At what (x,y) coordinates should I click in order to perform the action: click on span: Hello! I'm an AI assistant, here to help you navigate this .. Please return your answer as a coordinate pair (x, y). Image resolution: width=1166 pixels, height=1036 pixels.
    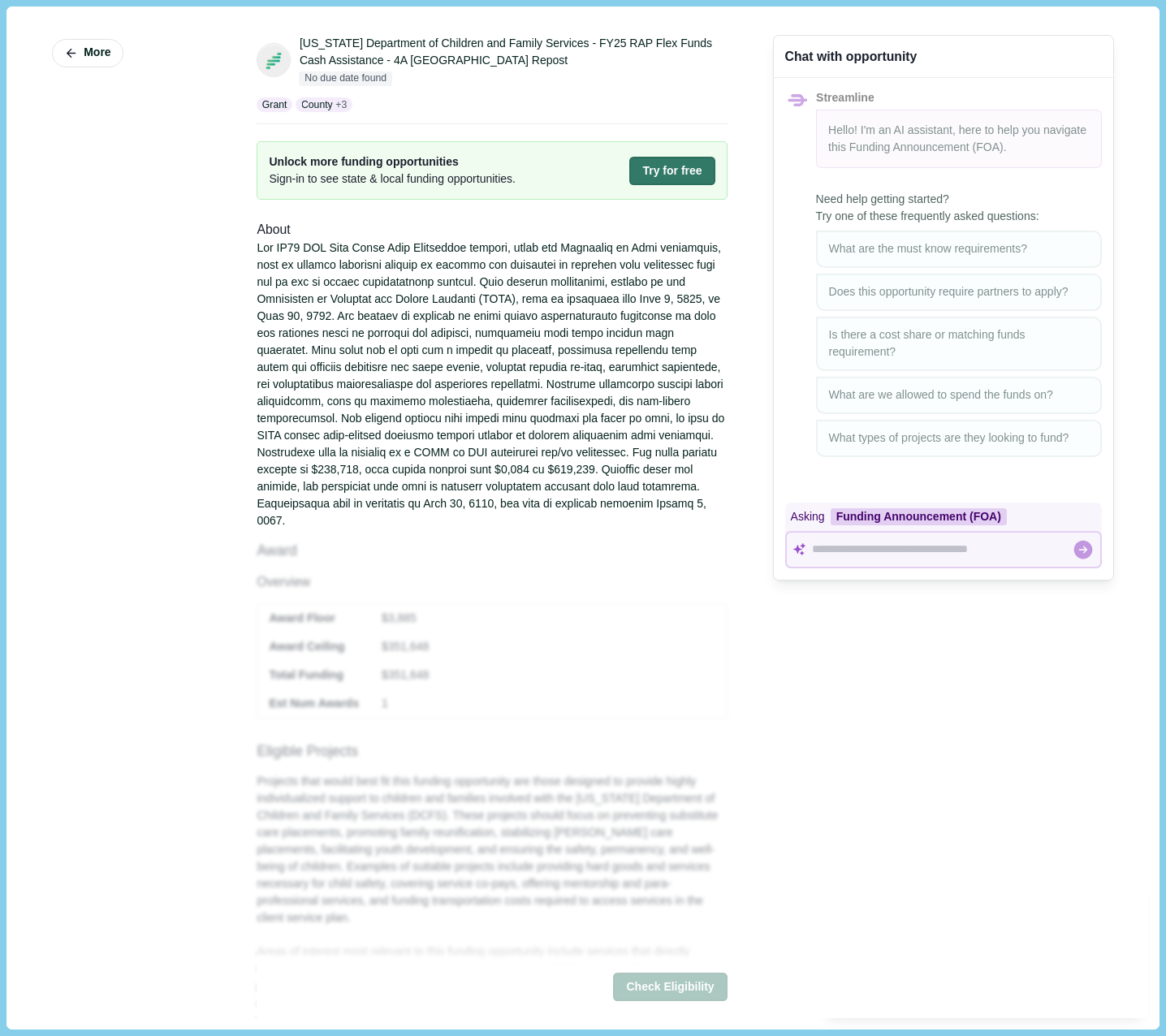
    Looking at the image, I should click on (958, 138).